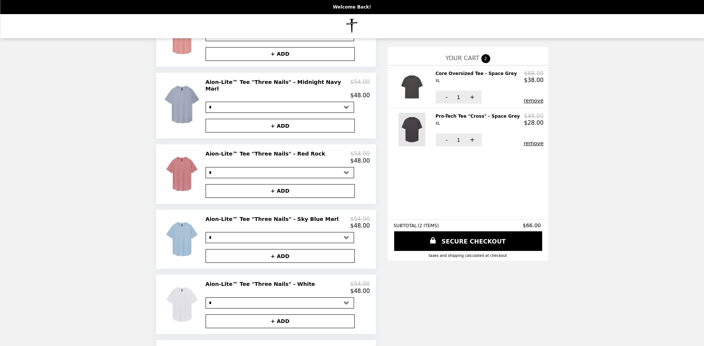  Describe the element at coordinates (183, 174) in the screenshot. I see `img: Aion-Lite™ Tee "Three Nails" - Red Rock` at that location.